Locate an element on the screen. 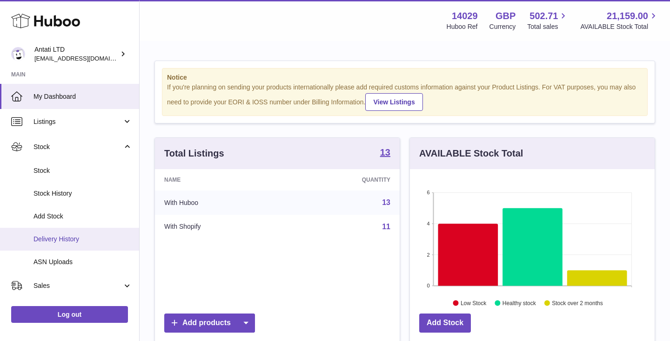  span: Sales is located at coordinates (78, 285).